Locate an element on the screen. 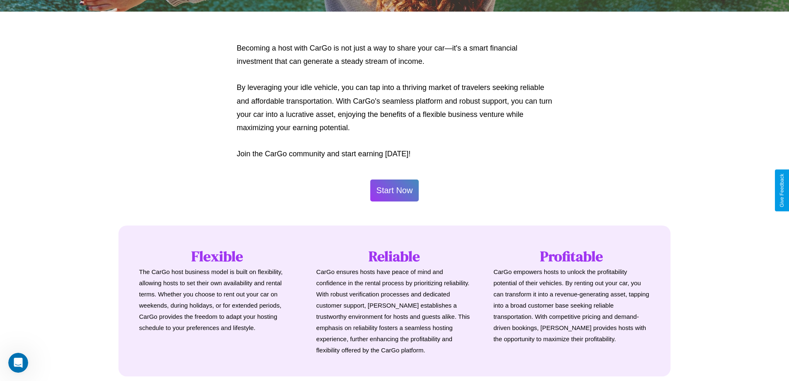 This screenshot has width=789, height=381. p: By leveraging your idle vehicle, you can tap into a thriving market of travelers seeking reliable... is located at coordinates (395, 108).